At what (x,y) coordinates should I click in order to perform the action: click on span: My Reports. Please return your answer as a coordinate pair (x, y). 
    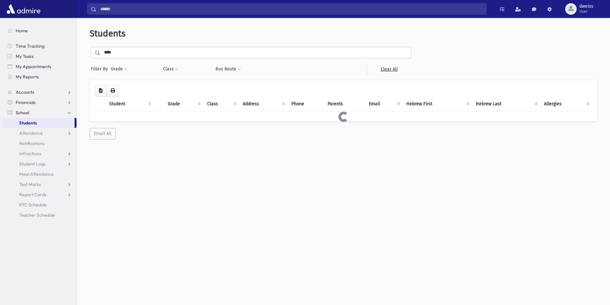
    Looking at the image, I should click on (27, 77).